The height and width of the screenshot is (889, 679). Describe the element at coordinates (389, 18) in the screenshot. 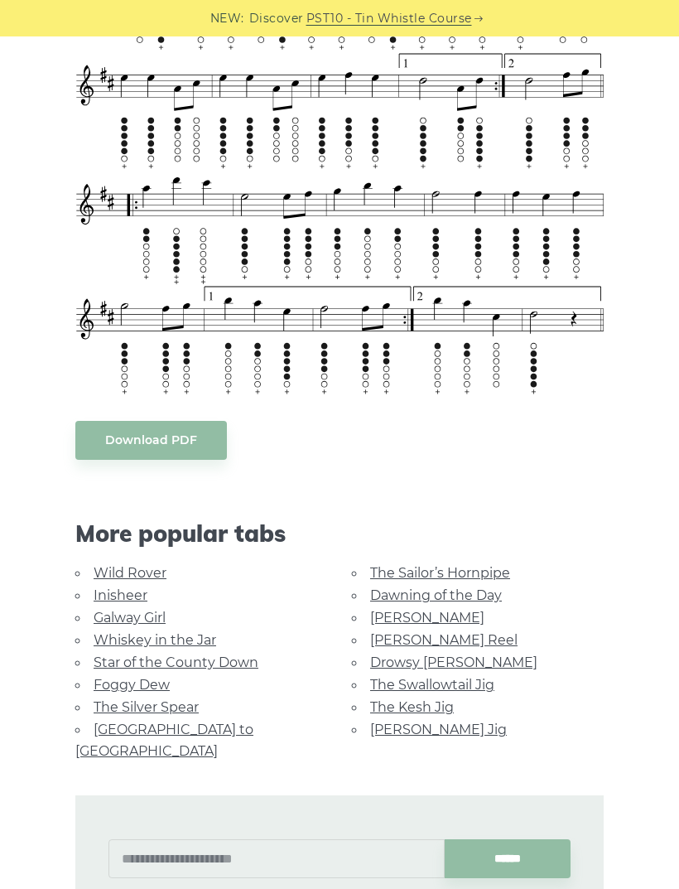

I see `a: PST10 - Tin Whistle Course` at that location.